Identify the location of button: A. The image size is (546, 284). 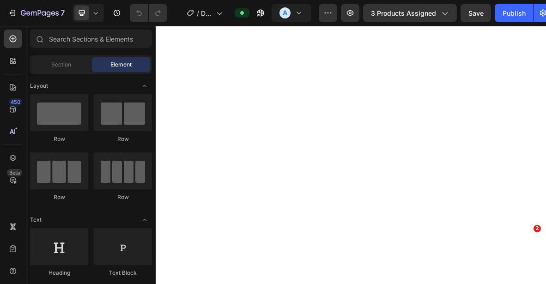
(292, 13).